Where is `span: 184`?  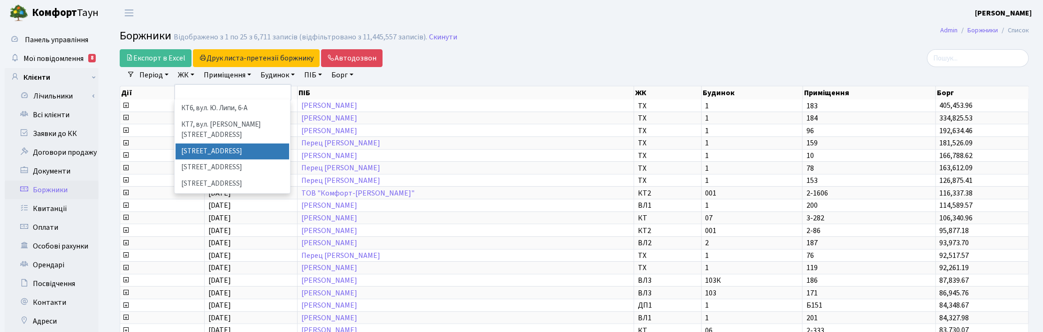 span: 184 is located at coordinates (869, 118).